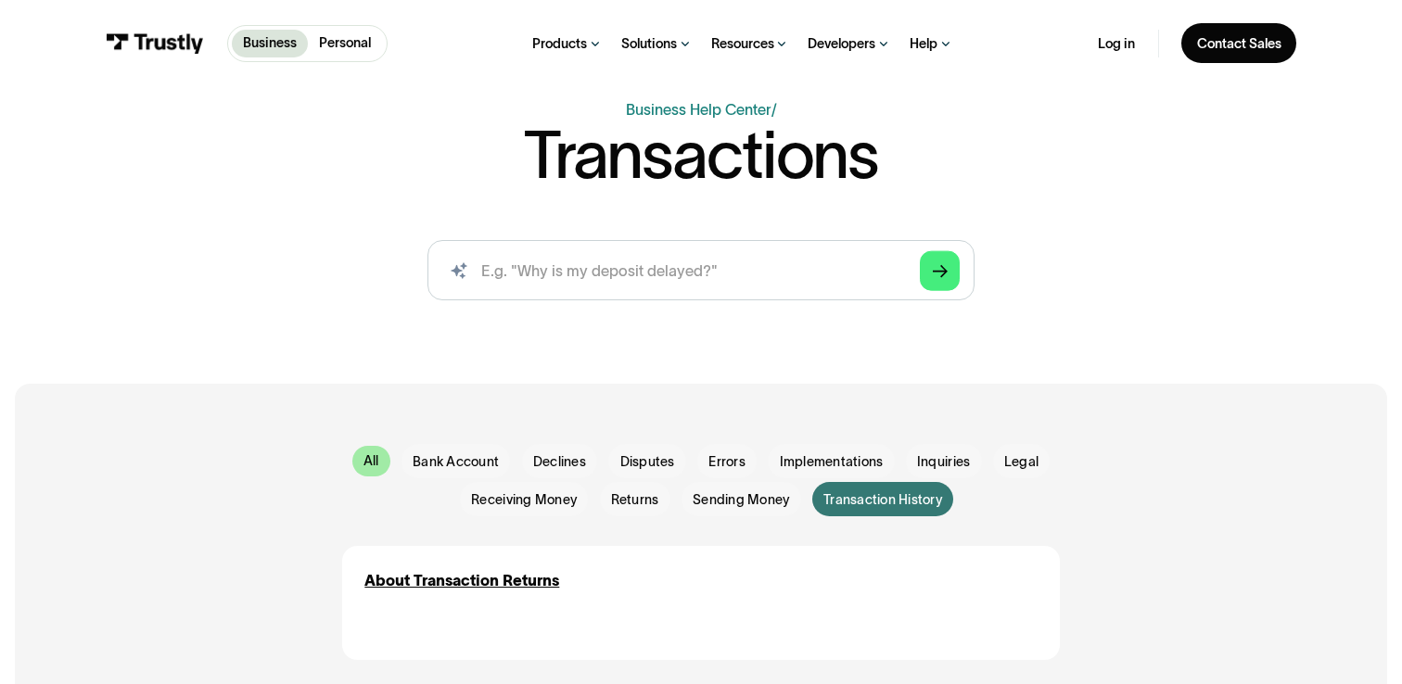 The width and height of the screenshot is (1402, 684). Describe the element at coordinates (462, 581) in the screenshot. I see `div: About Transaction Returns` at that location.